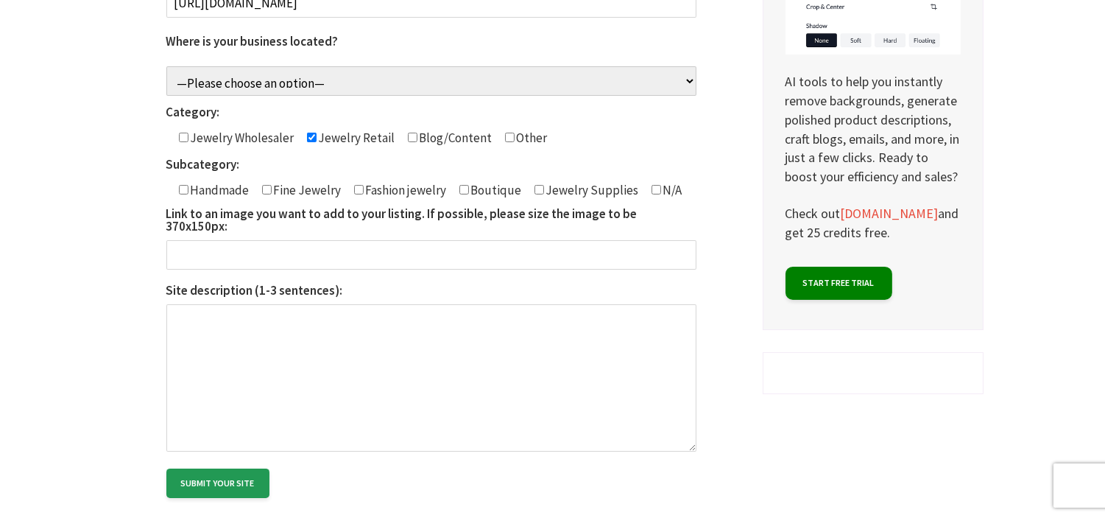 The image size is (1105, 518). What do you see at coordinates (839, 283) in the screenshot?
I see `a: Start free trial` at bounding box center [839, 283].